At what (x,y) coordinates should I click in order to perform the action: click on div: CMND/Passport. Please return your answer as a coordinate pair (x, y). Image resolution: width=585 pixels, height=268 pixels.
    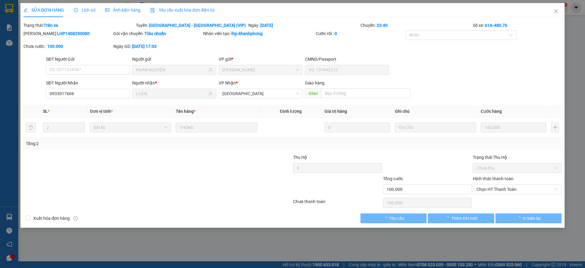
    Looking at the image, I should click on (347, 59).